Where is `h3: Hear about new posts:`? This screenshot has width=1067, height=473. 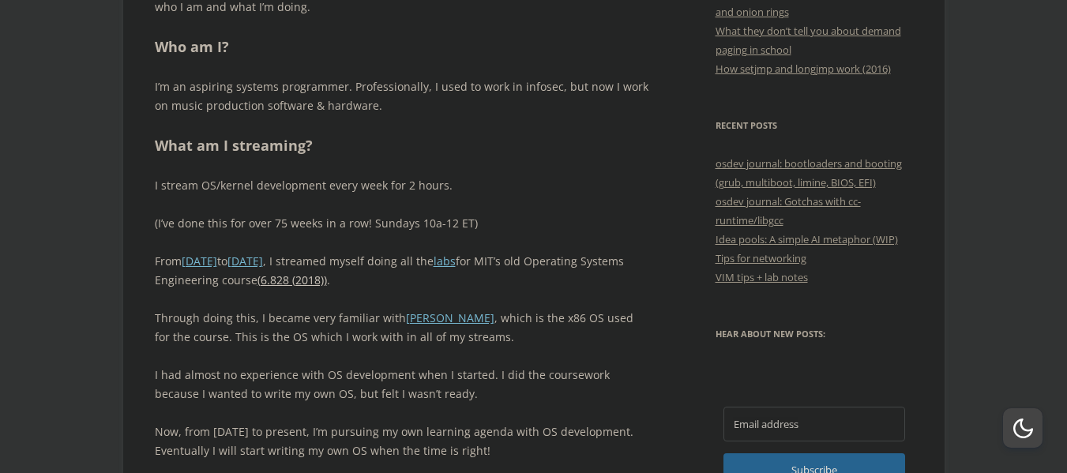 h3: Hear about new posts: is located at coordinates (815, 334).